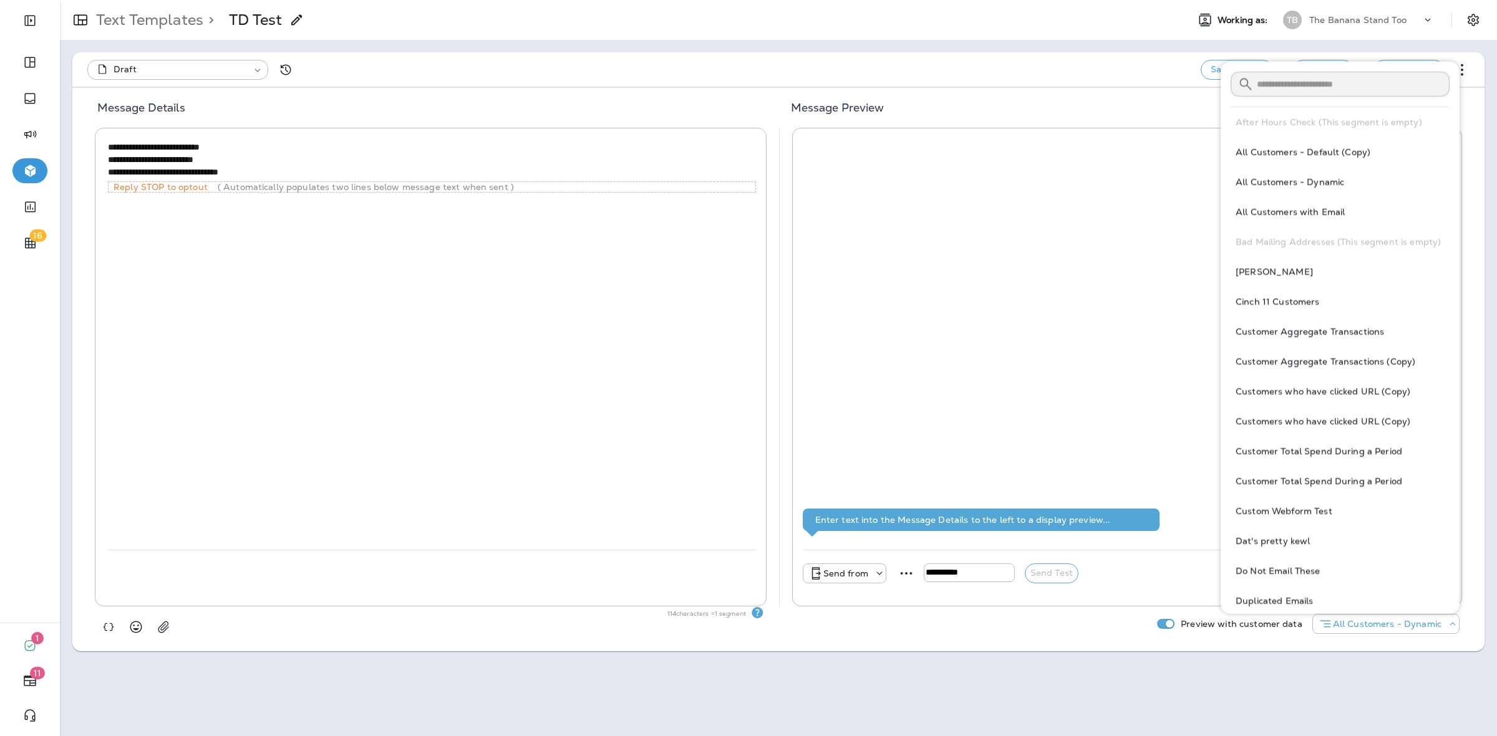  I want to click on button: Duplicated Emails, so click(1339, 601).